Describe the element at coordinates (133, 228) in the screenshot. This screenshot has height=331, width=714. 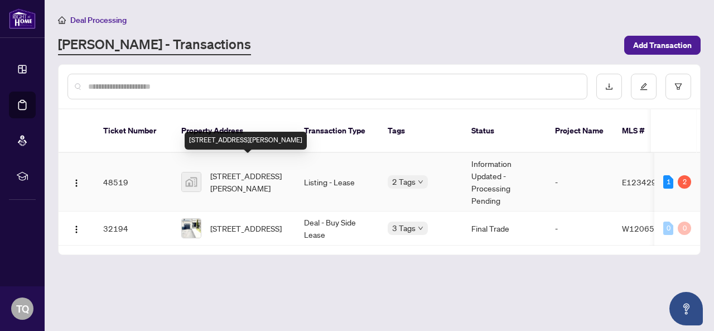
I see `td: 32194` at that location.